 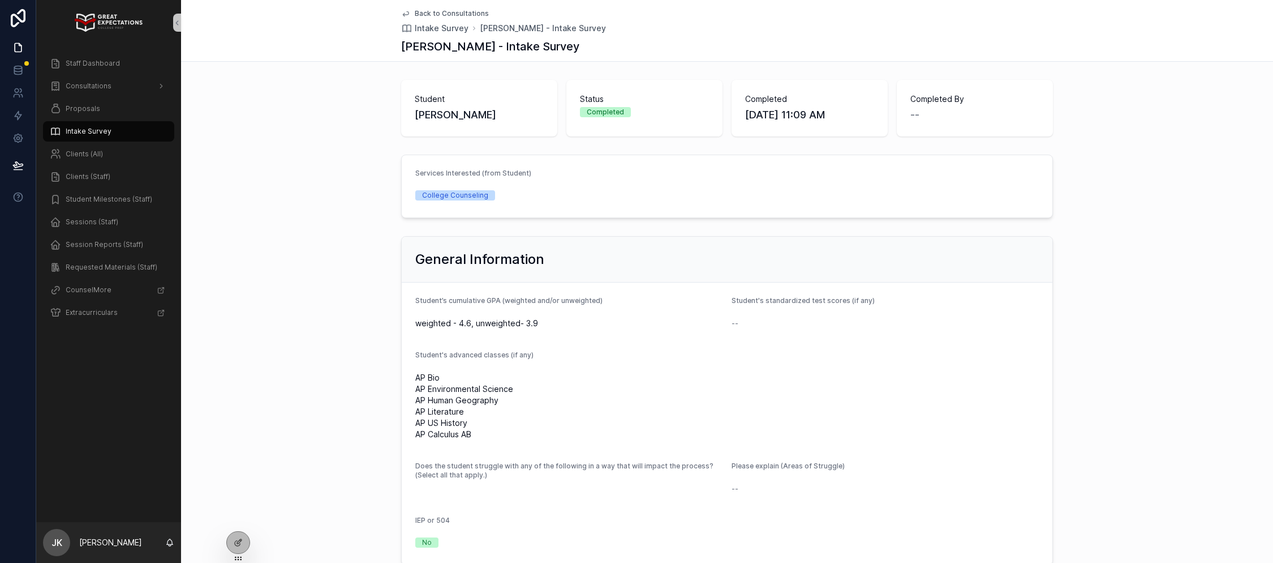 I want to click on a: CounselMore, so click(x=109, y=290).